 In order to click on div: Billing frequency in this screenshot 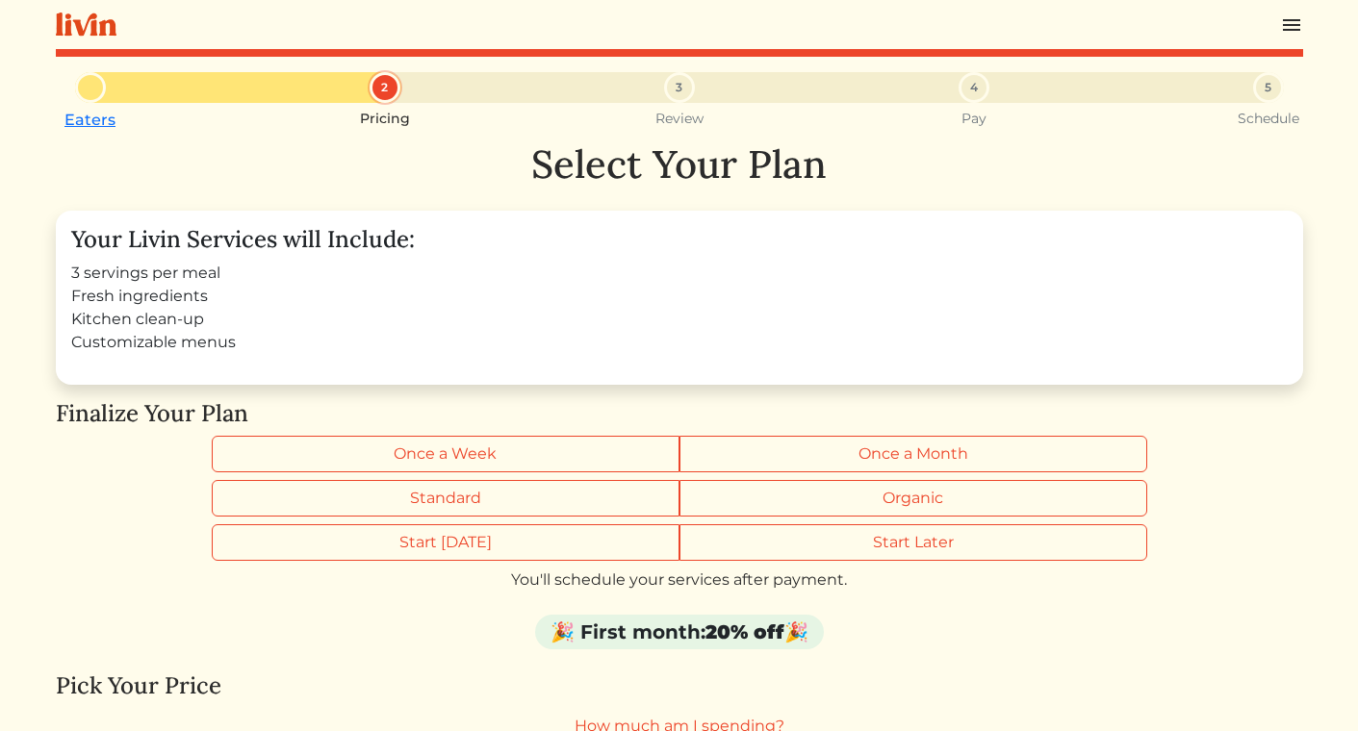, I will do `click(679, 454)`.